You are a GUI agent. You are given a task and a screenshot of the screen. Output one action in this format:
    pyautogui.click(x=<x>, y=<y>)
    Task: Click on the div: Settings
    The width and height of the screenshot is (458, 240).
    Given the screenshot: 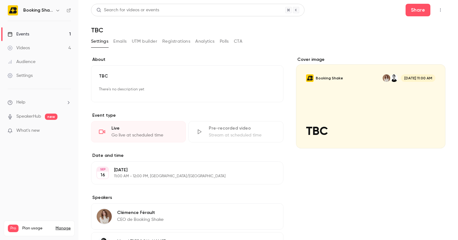 What is the action you would take?
    pyautogui.click(x=20, y=76)
    